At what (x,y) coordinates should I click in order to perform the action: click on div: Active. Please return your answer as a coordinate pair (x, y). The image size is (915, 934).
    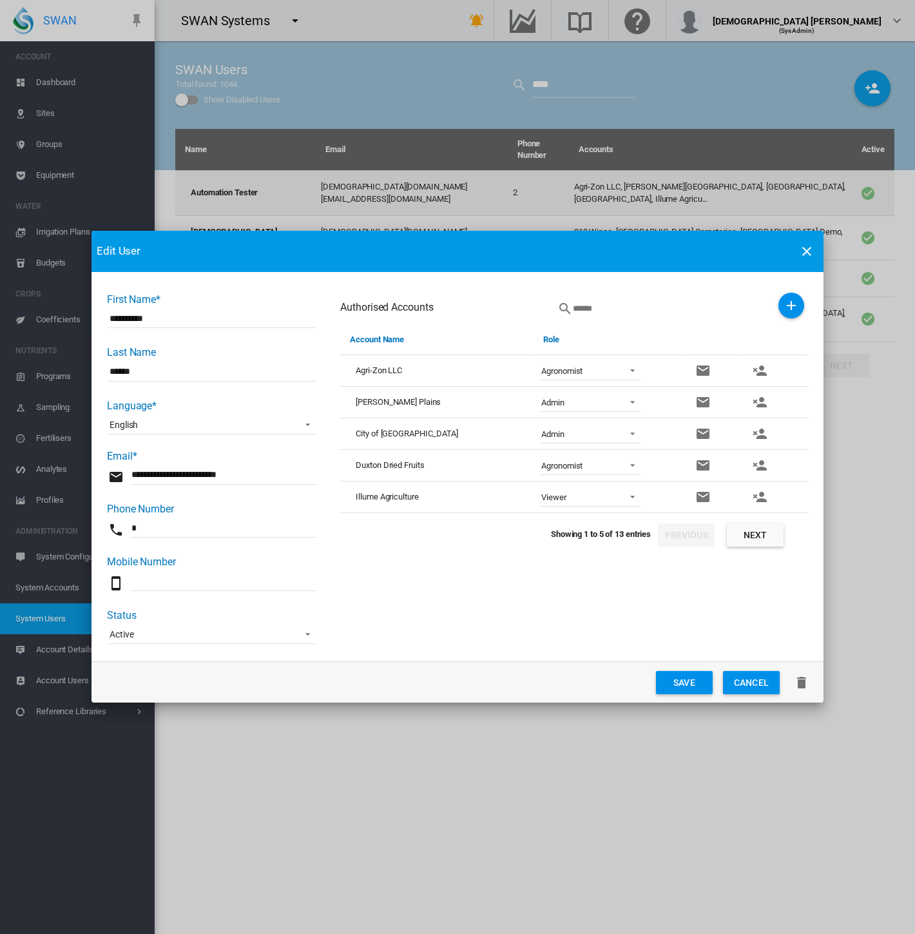
    Looking at the image, I should click on (121, 634).